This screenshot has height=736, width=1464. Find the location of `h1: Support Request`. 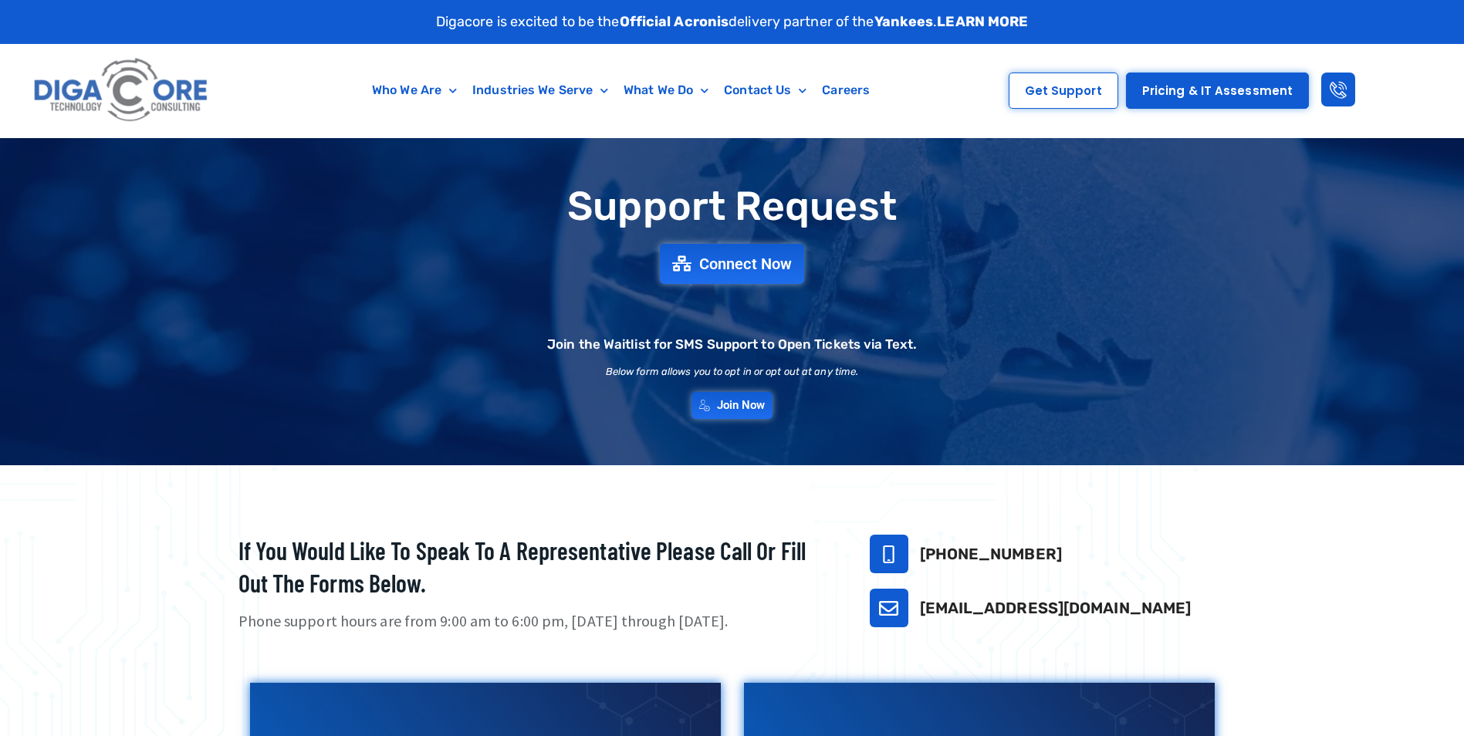

h1: Support Request is located at coordinates (732, 206).